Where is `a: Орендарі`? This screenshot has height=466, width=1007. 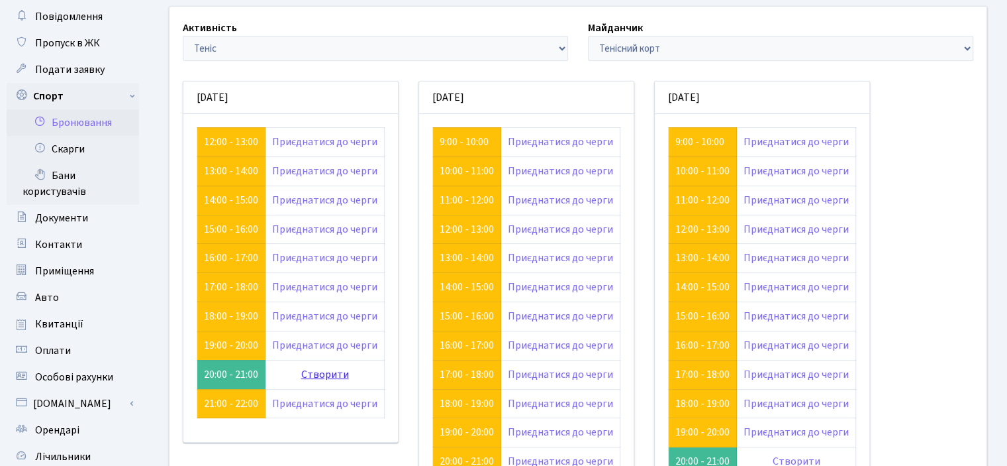
a: Орендарі is located at coordinates (73, 430).